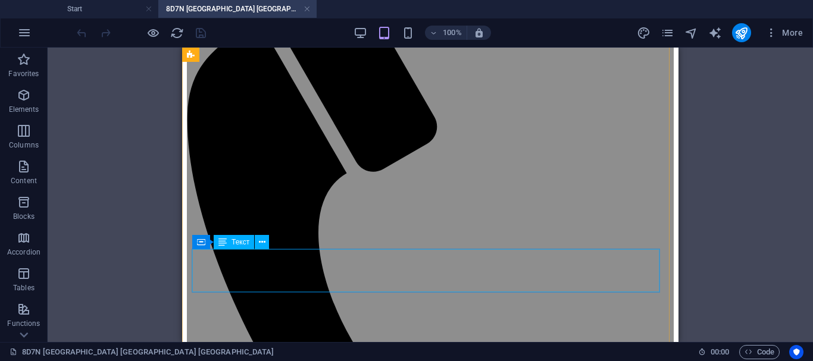 Image resolution: width=813 pixels, height=361 pixels. Describe the element at coordinates (644, 33) in the screenshot. I see `button: design` at that location.